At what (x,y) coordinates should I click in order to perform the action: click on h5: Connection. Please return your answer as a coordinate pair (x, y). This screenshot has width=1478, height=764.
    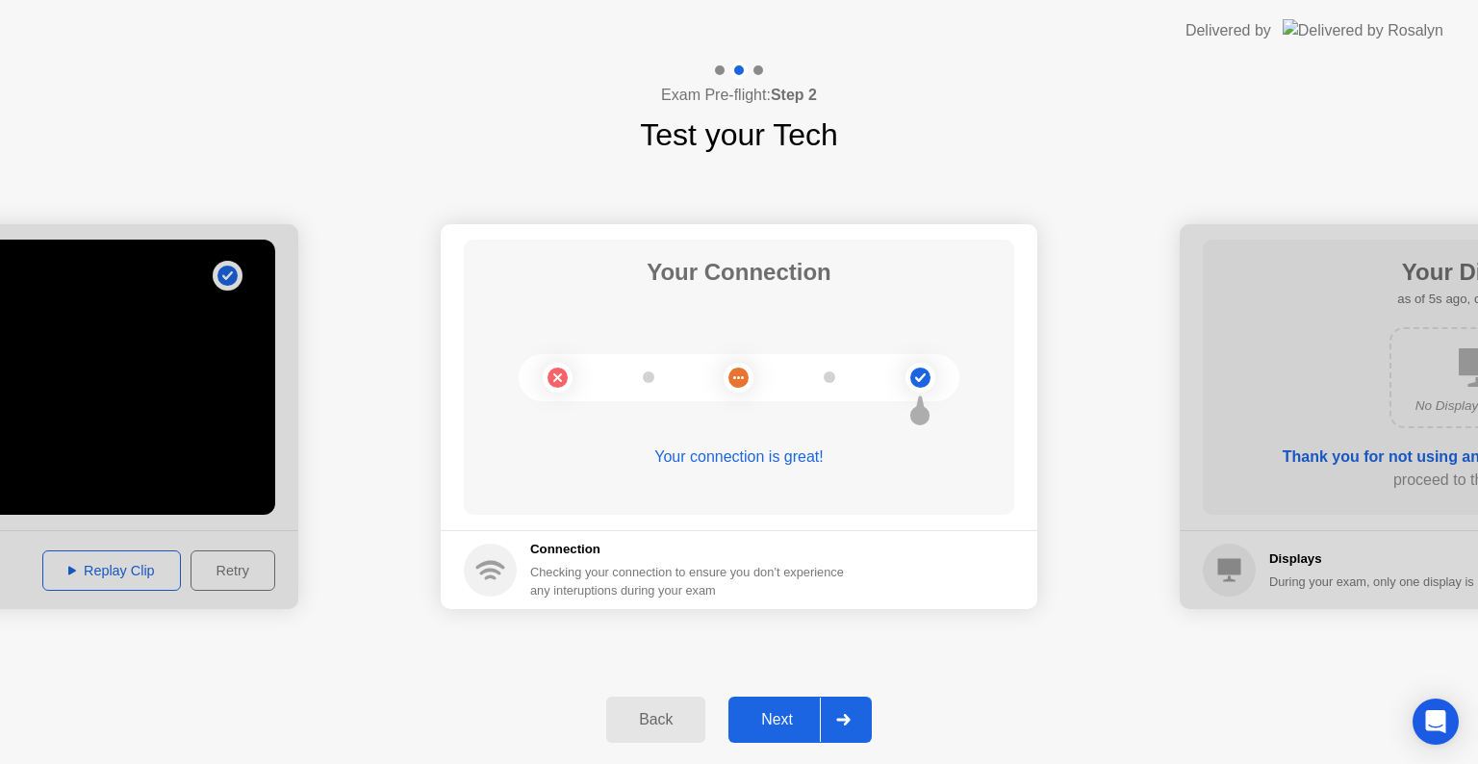
    Looking at the image, I should click on (693, 549).